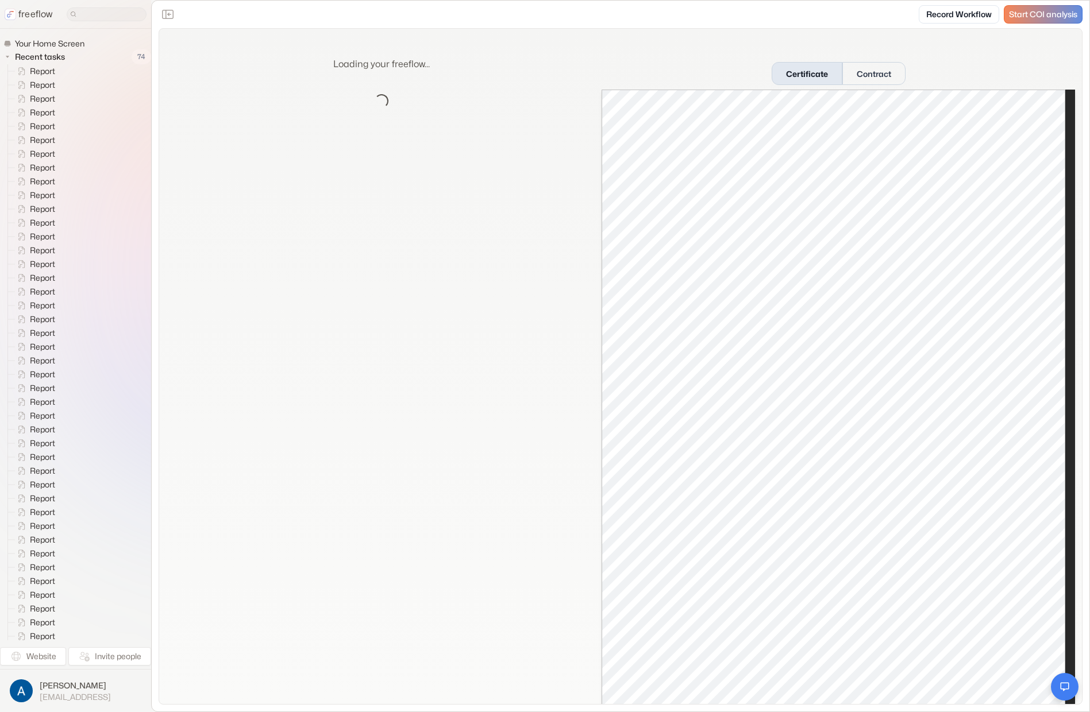 The height and width of the screenshot is (712, 1090). What do you see at coordinates (36, 14) in the screenshot?
I see `p: freeflow` at bounding box center [36, 14].